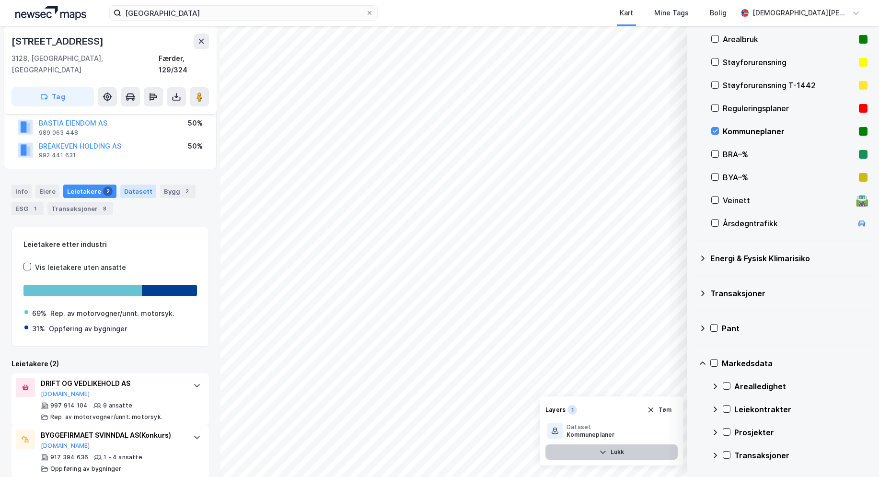  What do you see at coordinates (659, 410) in the screenshot?
I see `button: Tøm` at bounding box center [659, 410].